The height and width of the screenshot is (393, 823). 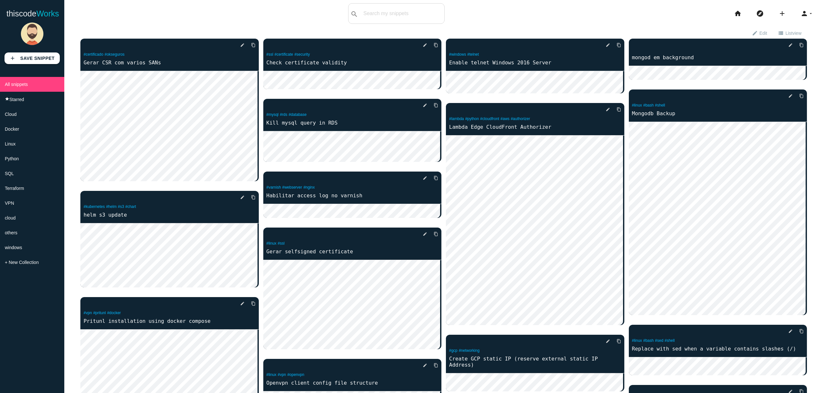 I want to click on a: #lambda, so click(x=457, y=119).